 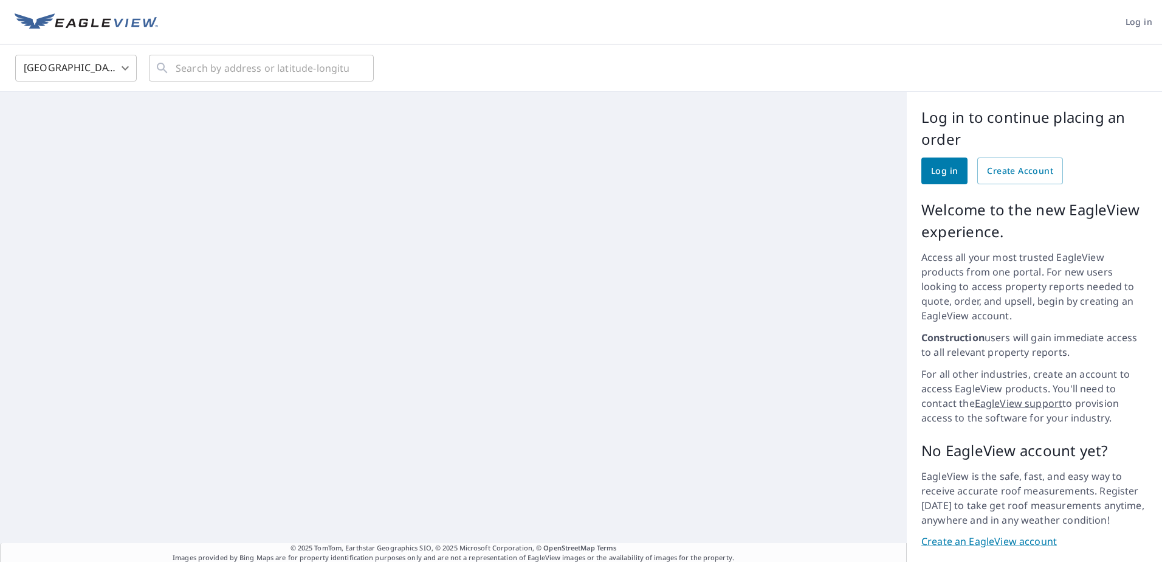 What do you see at coordinates (262, 68) in the screenshot?
I see `input: Search by address or latitude-longitude` at bounding box center [262, 68].